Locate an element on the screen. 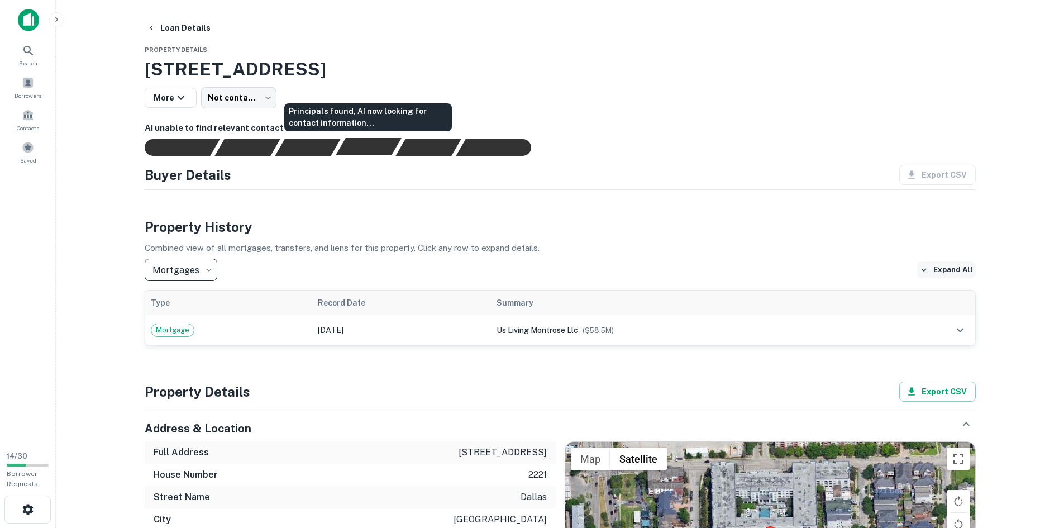 This screenshot has width=1064, height=528. h5: Address & Location is located at coordinates (198, 428).